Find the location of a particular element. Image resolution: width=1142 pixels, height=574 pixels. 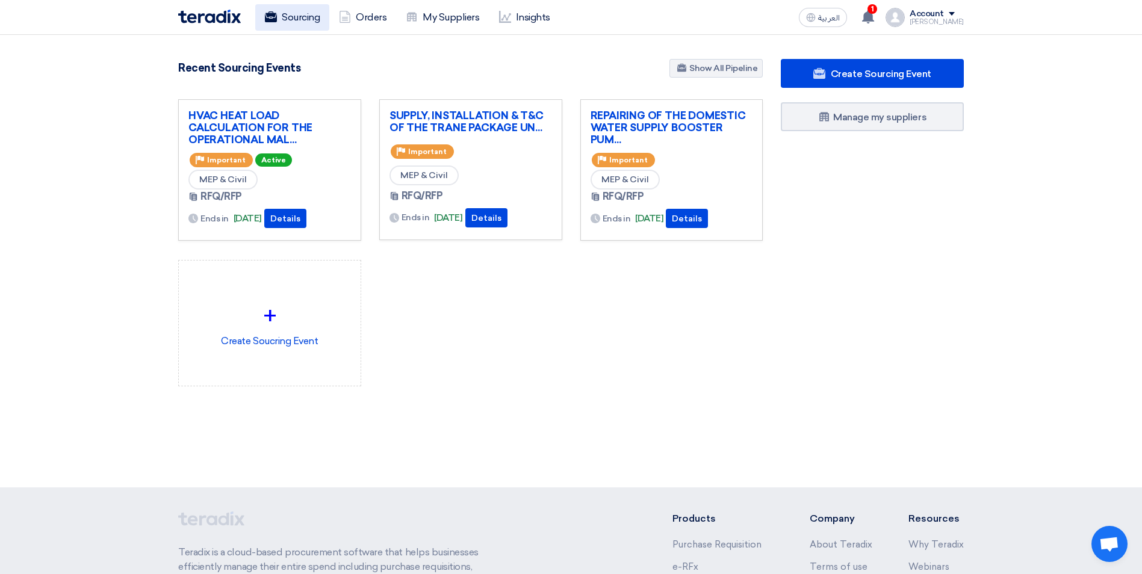

li: Company is located at coordinates (841, 519).